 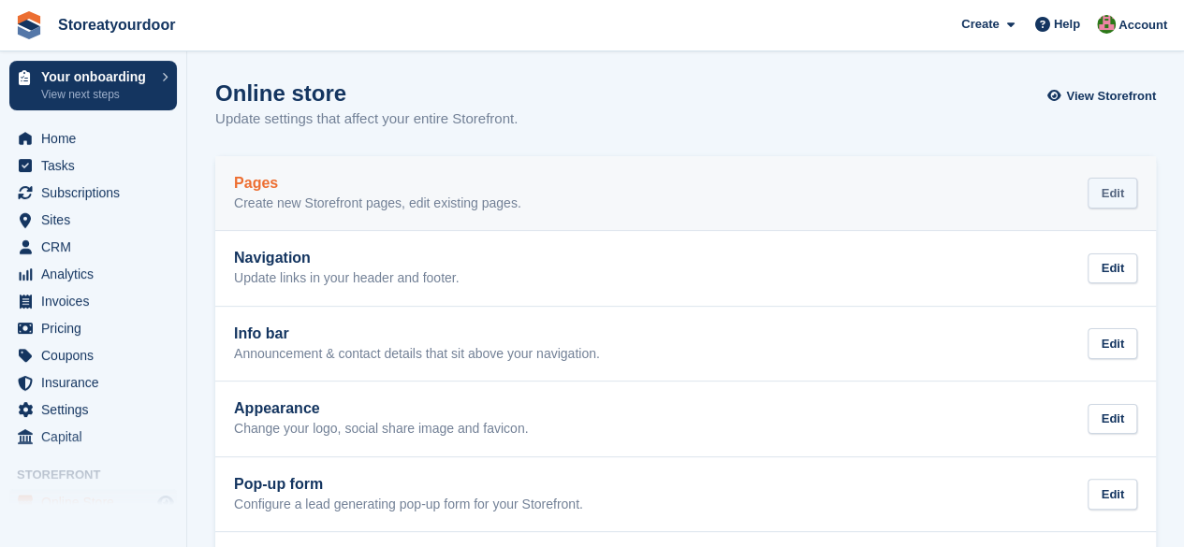 I want to click on span: Tasks, so click(x=97, y=166).